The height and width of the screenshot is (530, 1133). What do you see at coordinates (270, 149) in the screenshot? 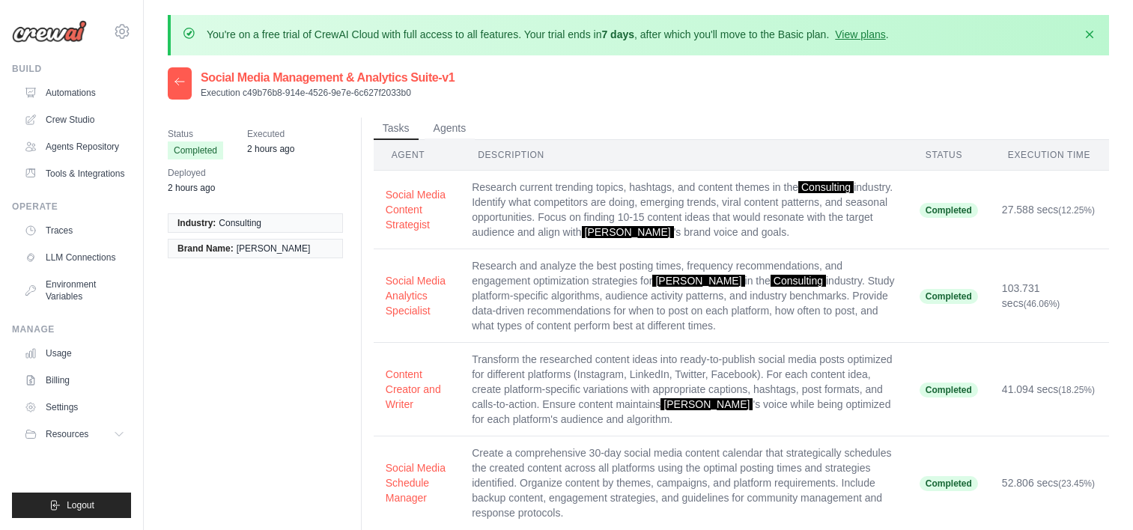
I see `time: October 6, 2025 at 08:39 CDT` at bounding box center [270, 149].